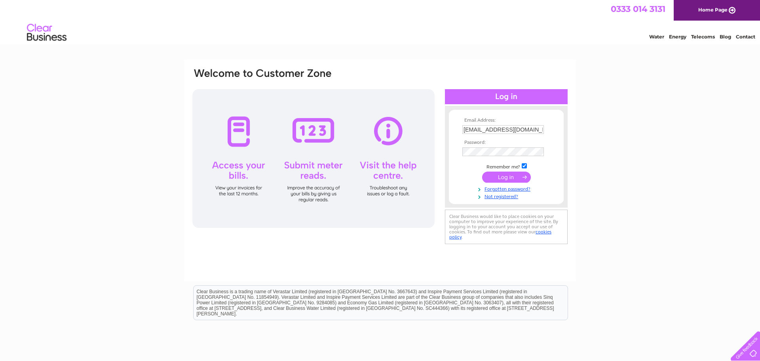 The width and height of the screenshot is (760, 361). I want to click on input: Submit, so click(506, 177).